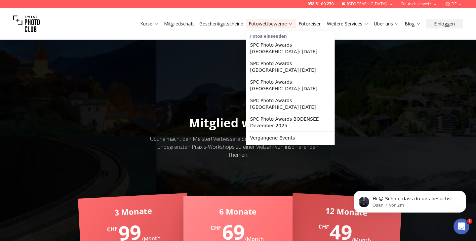 The width and height of the screenshot is (476, 241). Describe the element at coordinates (347, 24) in the screenshot. I see `a: Weitere Services` at that location.